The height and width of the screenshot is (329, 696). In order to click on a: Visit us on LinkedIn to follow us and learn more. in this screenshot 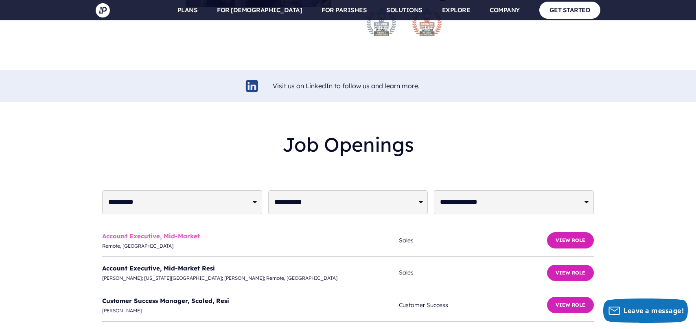, I will do `click(346, 86)`.